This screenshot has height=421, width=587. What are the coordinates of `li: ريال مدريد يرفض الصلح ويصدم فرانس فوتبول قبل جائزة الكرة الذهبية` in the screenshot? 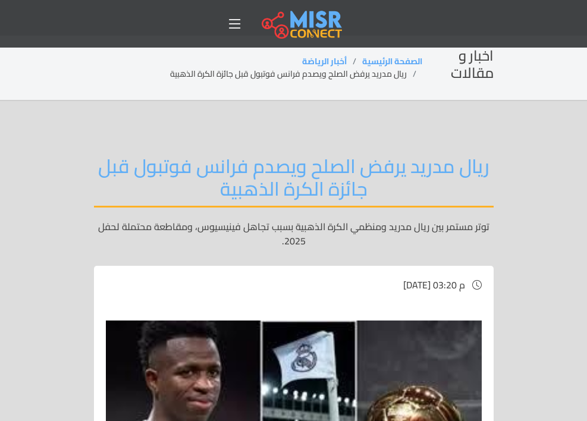 It's located at (296, 74).